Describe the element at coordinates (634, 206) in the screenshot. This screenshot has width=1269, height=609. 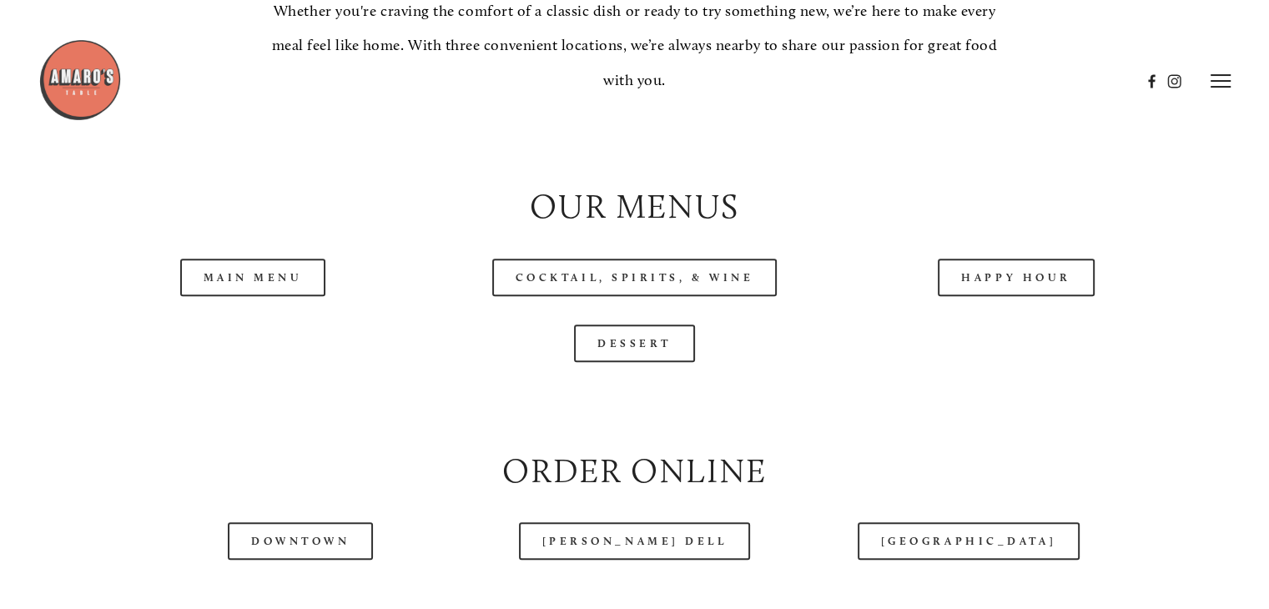
I see `h2: Our Menus` at that location.